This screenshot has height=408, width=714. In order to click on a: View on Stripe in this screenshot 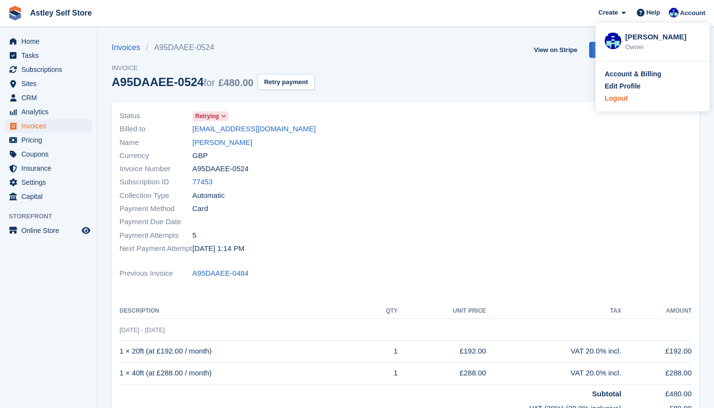, I will do `click(555, 50)`.